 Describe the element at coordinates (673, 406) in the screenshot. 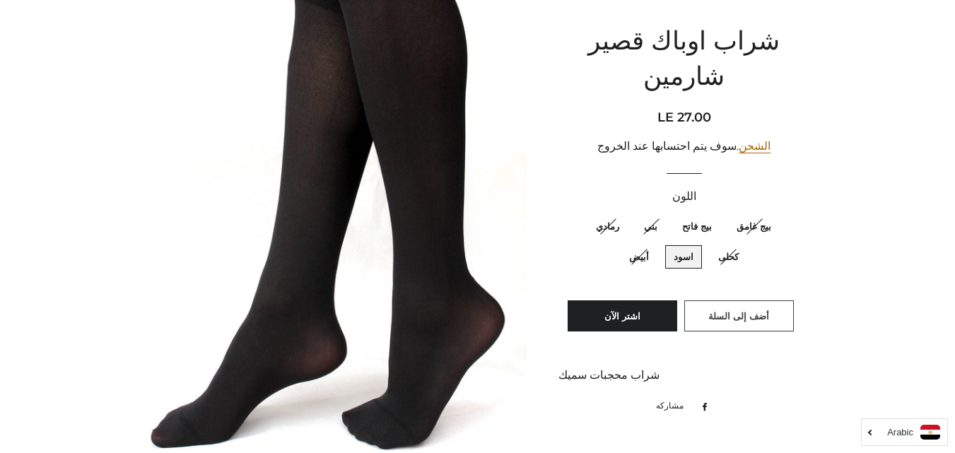

I see `span: مشاركه` at that location.